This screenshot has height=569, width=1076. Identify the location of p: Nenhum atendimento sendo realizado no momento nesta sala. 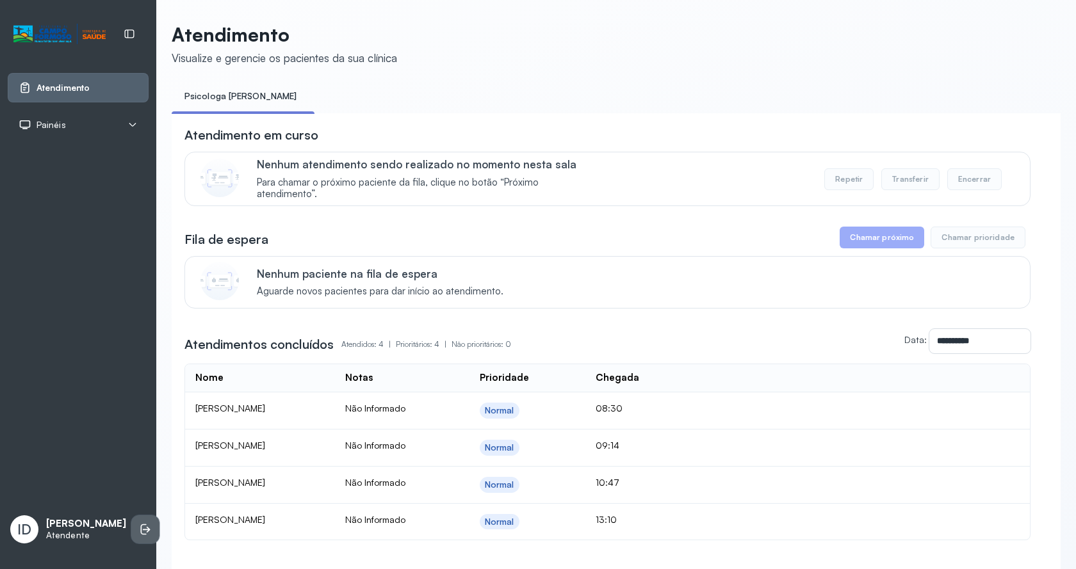
(426, 164).